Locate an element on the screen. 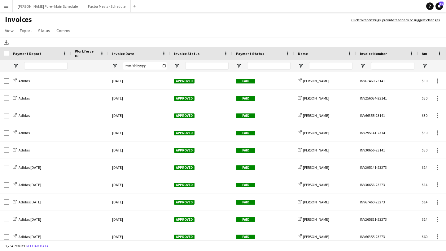 This screenshot has width=446, height=251. a: 80 is located at coordinates (439, 6).